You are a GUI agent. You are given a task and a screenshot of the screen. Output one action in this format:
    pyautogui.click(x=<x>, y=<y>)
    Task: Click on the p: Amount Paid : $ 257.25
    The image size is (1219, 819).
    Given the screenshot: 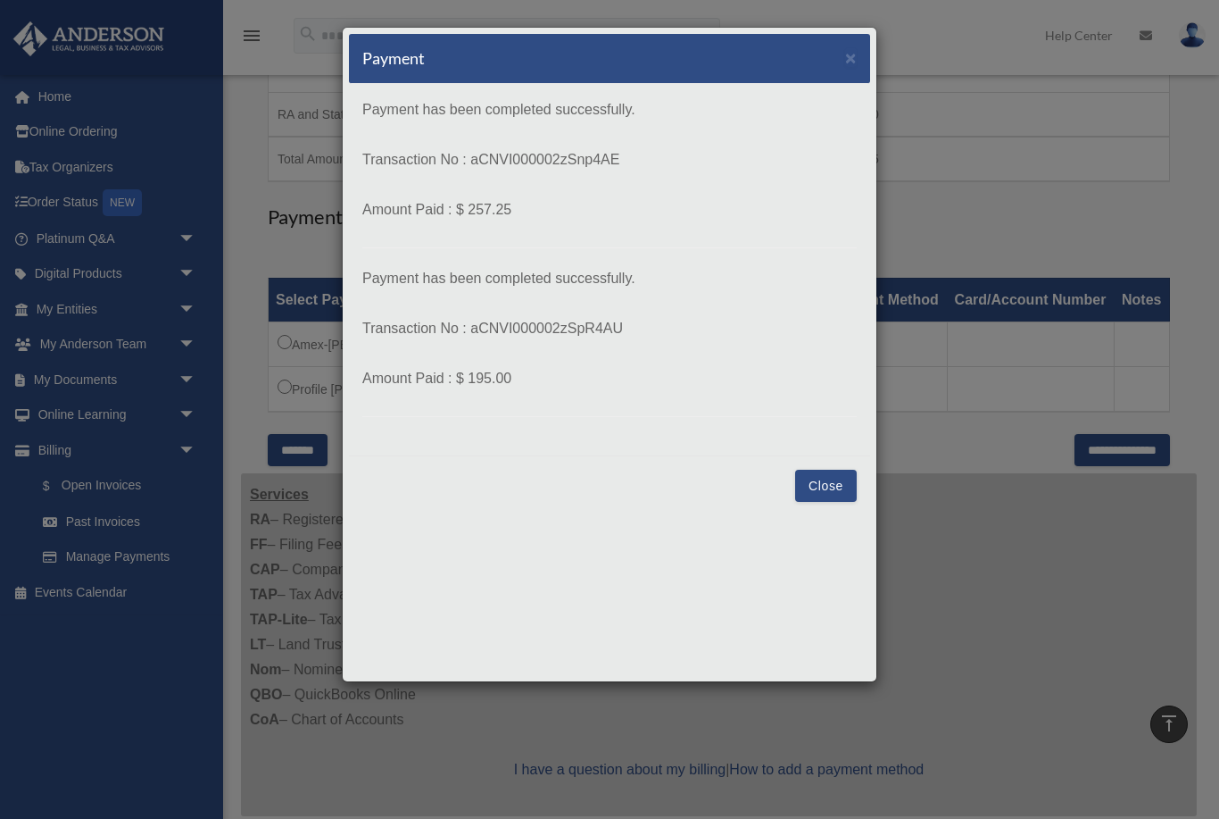 What is the action you would take?
    pyautogui.click(x=610, y=210)
    